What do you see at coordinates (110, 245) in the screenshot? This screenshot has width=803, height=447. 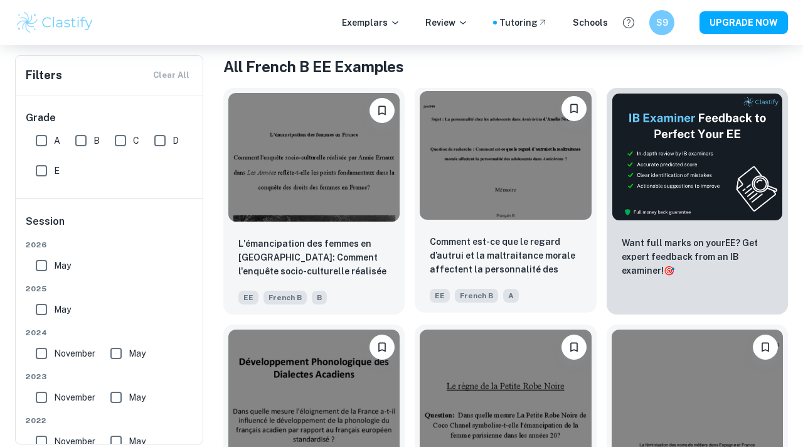 I see `span: 2026` at bounding box center [110, 245].